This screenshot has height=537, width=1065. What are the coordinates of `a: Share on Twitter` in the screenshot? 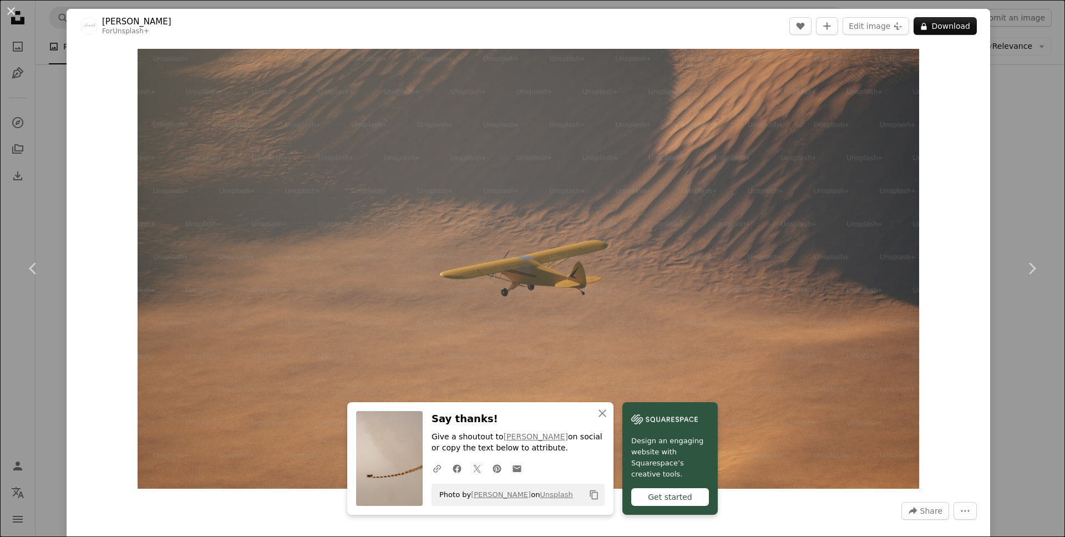 It's located at (477, 468).